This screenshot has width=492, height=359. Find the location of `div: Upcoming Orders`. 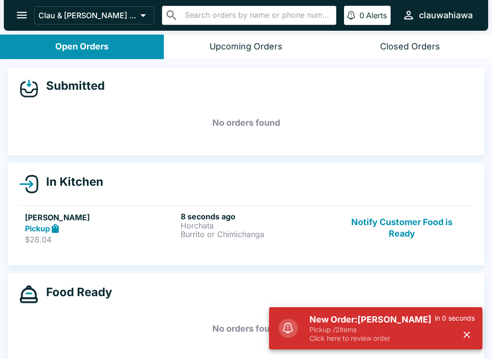

div: Upcoming Orders is located at coordinates (246, 47).